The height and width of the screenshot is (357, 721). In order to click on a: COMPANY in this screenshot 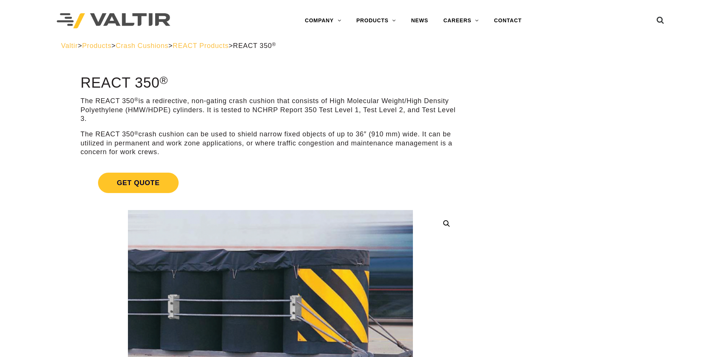, I will do `click(323, 21)`.